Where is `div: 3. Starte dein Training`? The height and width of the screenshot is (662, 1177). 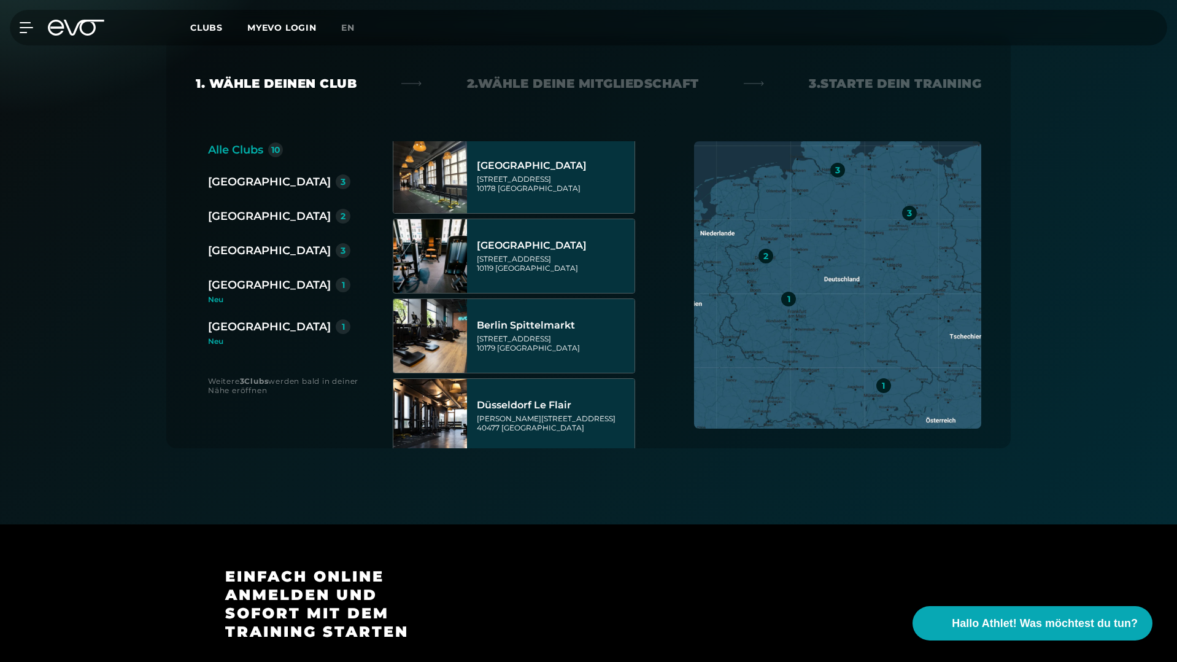
div: 3. Starte dein Training is located at coordinates (895, 83).